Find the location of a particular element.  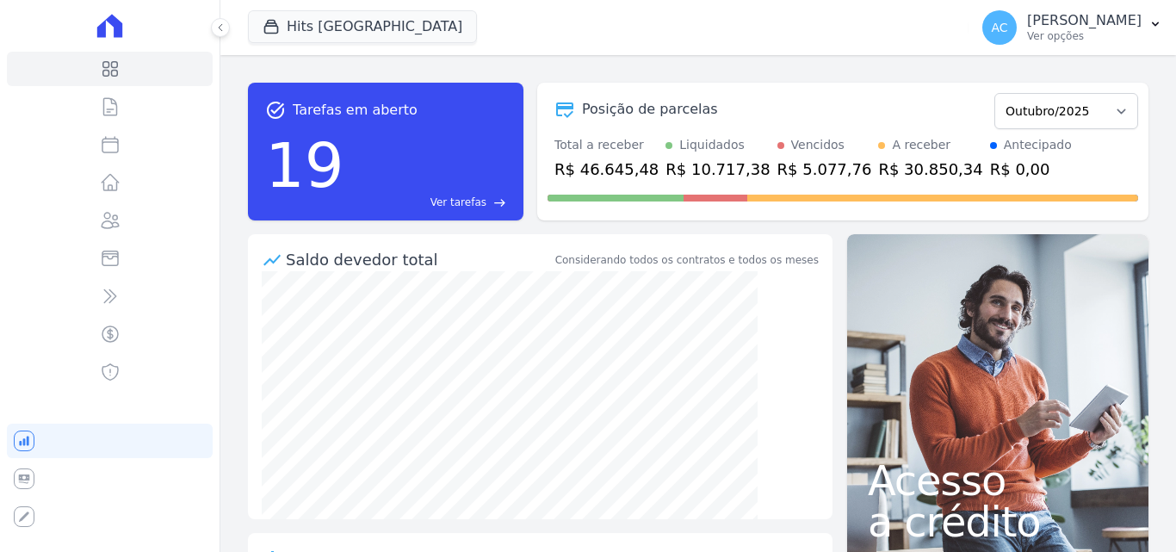

span: Acesso is located at coordinates (998, 480).